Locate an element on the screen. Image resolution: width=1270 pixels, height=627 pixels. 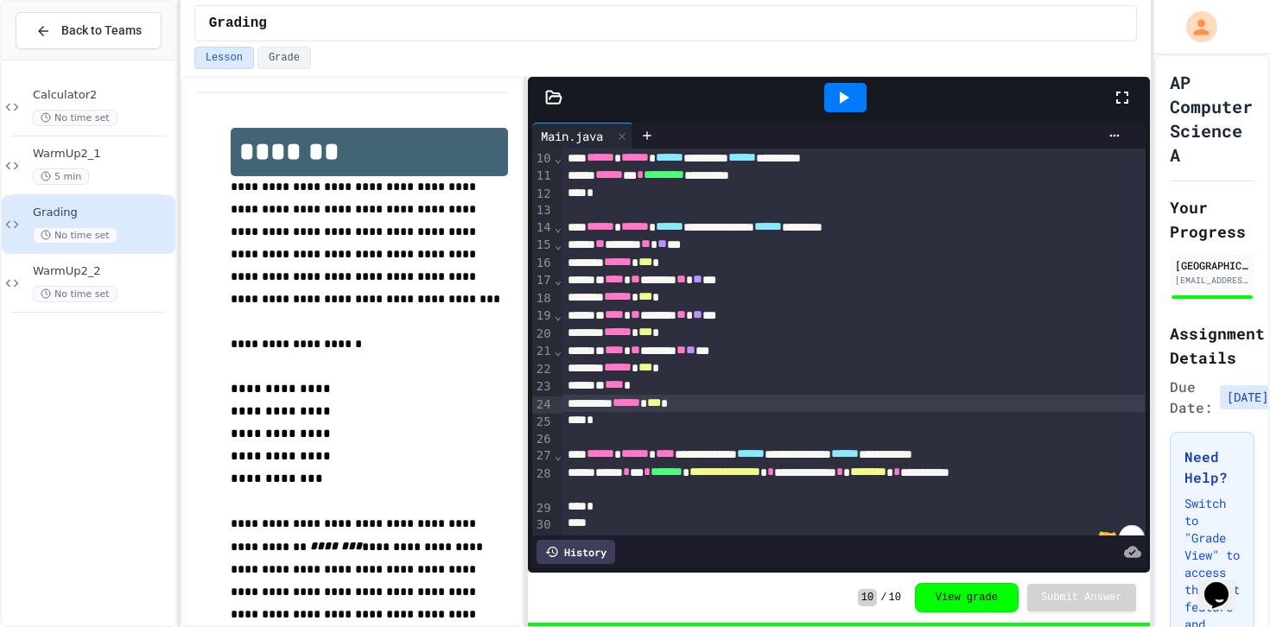
span: Submit Answer is located at coordinates (1081, 598).